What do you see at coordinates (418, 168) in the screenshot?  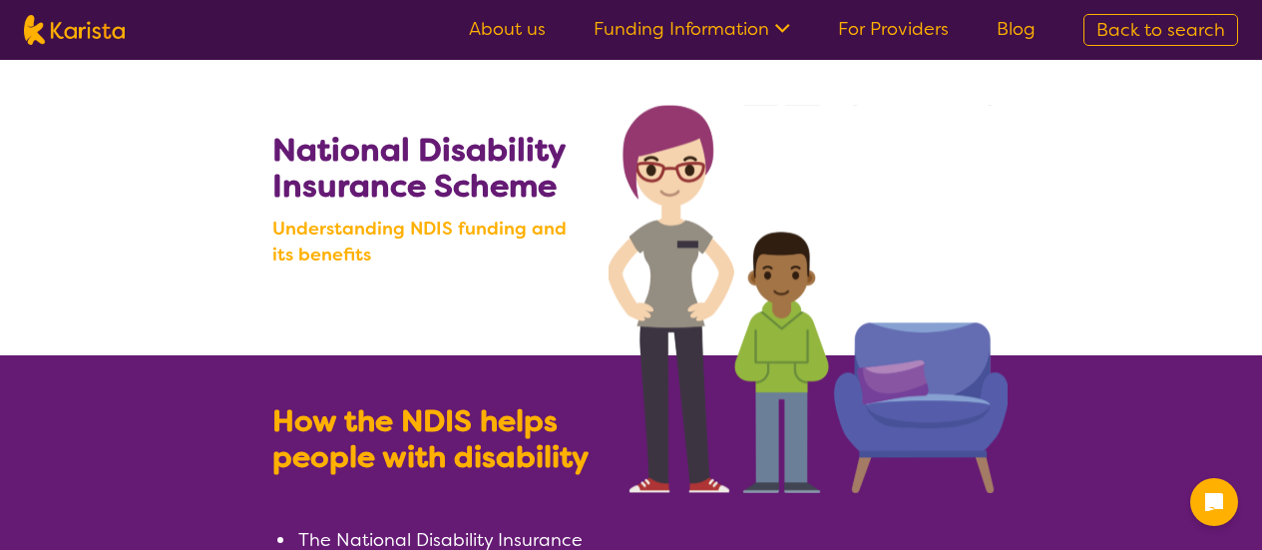 I see `b: National Disability Insurance Scheme` at bounding box center [418, 168].